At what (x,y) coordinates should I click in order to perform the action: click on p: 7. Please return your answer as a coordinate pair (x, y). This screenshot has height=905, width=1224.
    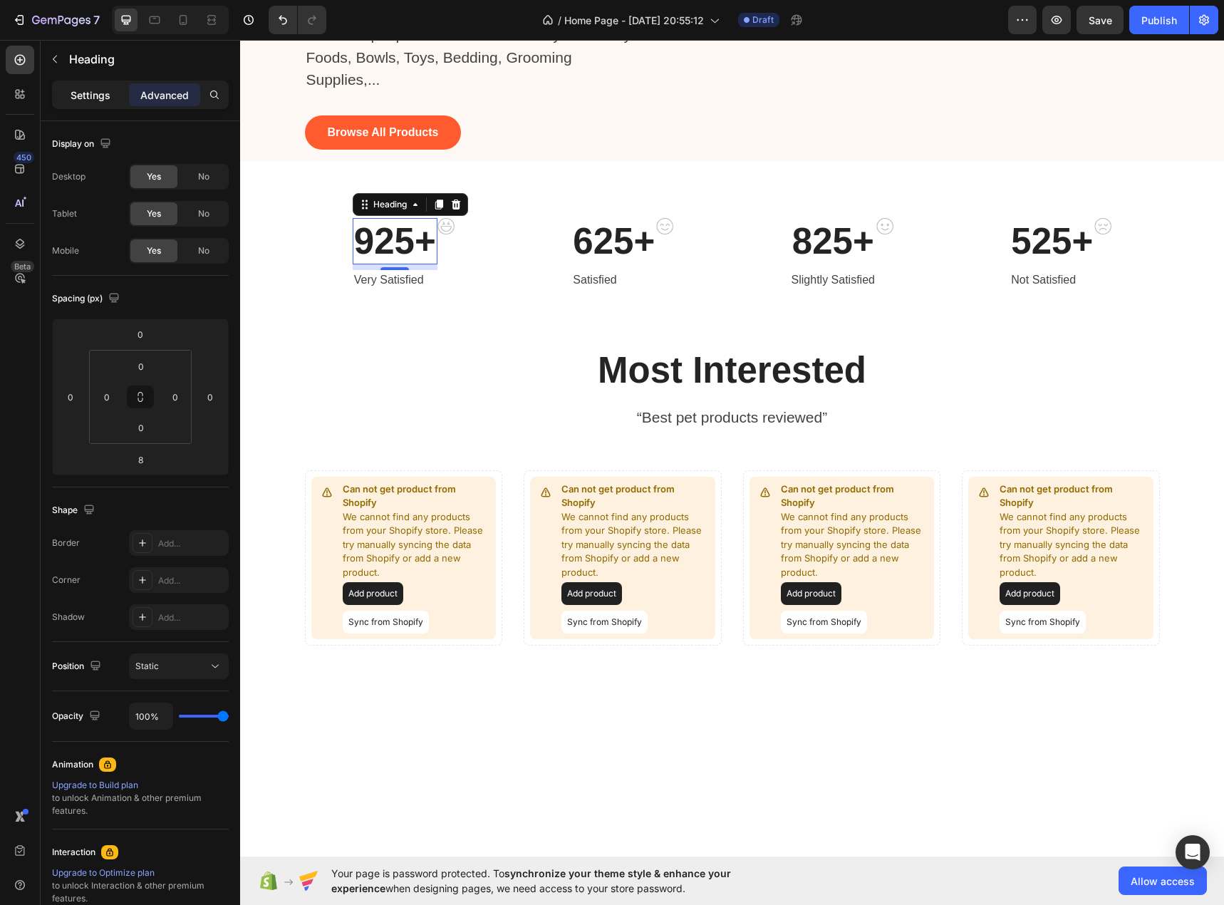
    Looking at the image, I should click on (96, 20).